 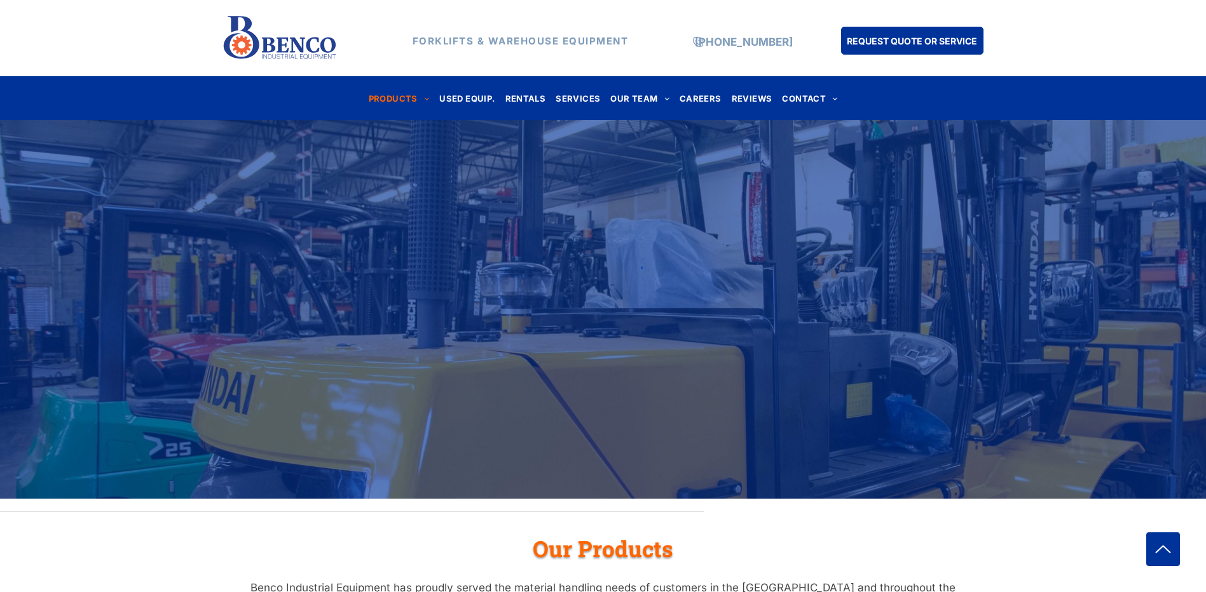 What do you see at coordinates (520, 41) in the screenshot?
I see `strong: FORKLIFTS & WAREHOUSE EQUIPMENT` at bounding box center [520, 41].